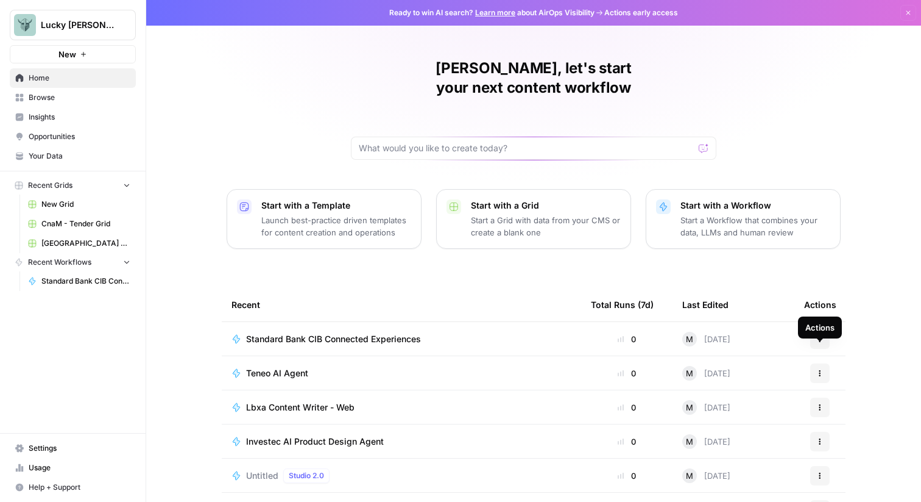 This screenshot has width=921, height=502. I want to click on span: CnaM - Tender Grid, so click(86, 224).